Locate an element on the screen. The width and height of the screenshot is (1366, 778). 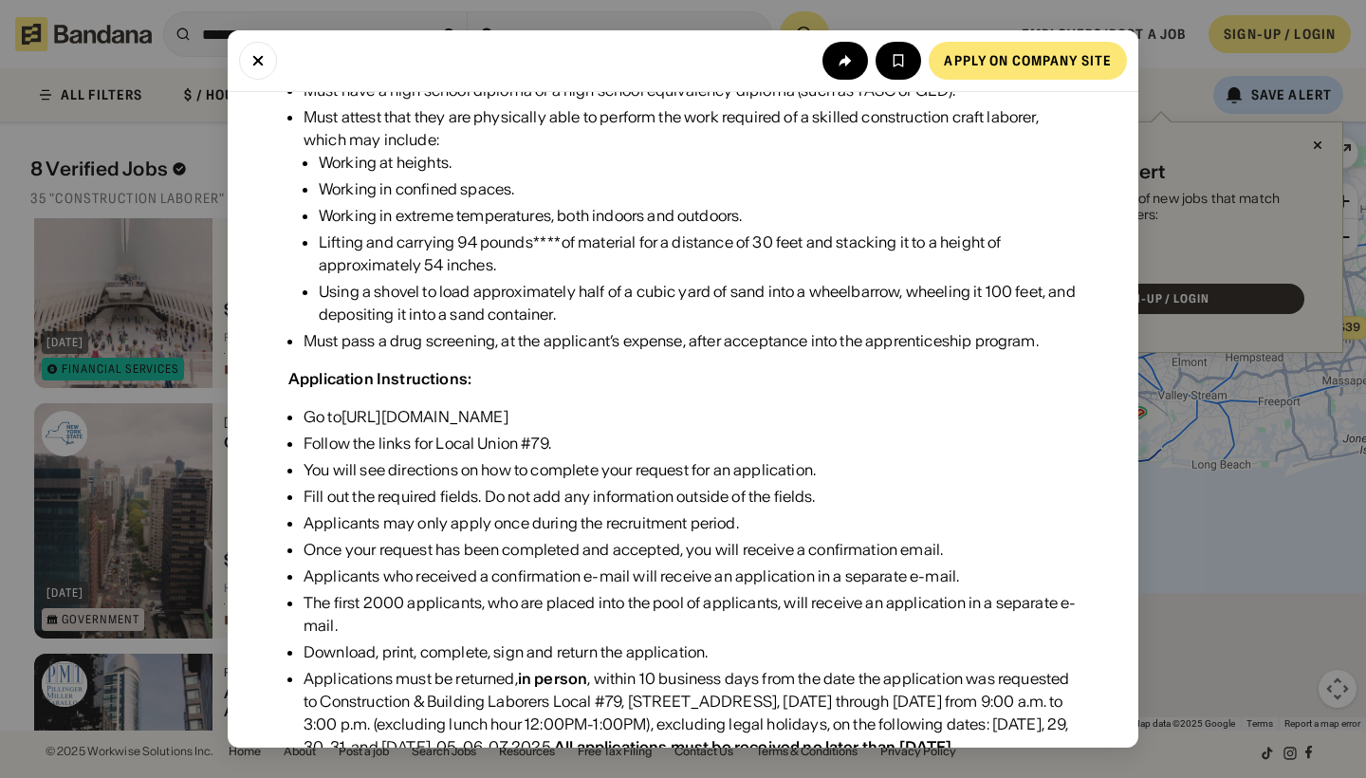
div: Lifting and carrying 94 pounds** **of material for a distance of 30 feet and stacking it to a hei... is located at coordinates (698, 253).